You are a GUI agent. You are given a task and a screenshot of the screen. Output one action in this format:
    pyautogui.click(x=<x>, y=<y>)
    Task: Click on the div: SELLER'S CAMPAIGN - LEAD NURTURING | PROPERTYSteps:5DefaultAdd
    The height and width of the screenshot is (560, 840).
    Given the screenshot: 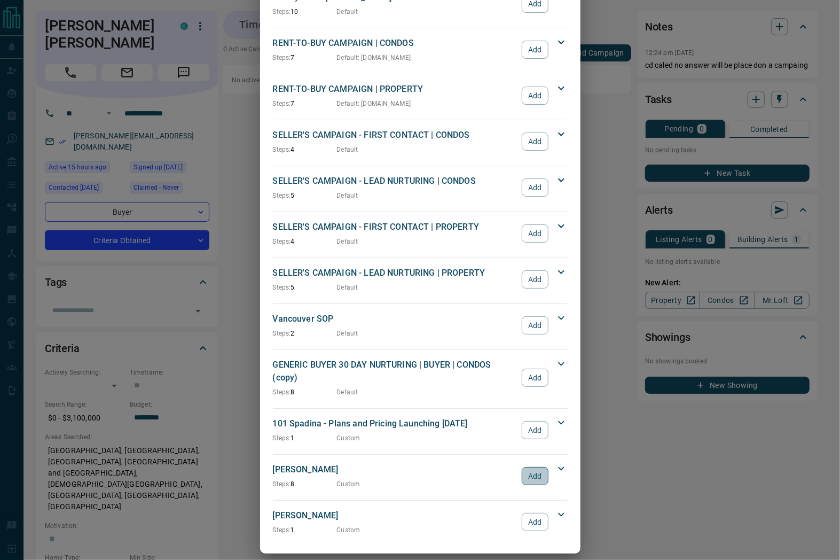 What is the action you would take?
    pyautogui.click(x=420, y=279)
    